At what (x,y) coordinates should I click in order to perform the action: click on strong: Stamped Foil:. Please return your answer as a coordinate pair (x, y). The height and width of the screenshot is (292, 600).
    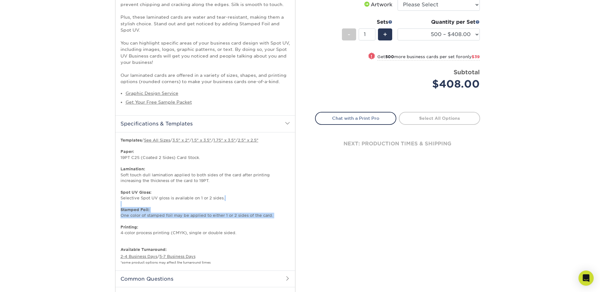
    Looking at the image, I should click on (135, 210).